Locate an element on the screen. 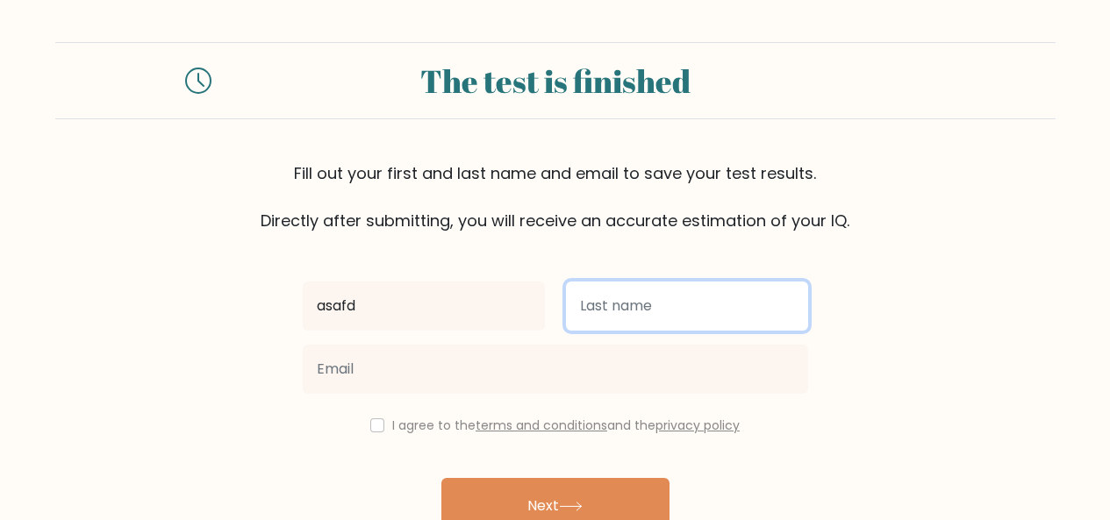 Image resolution: width=1110 pixels, height=520 pixels. label: I agree to the and the is located at coordinates (566, 425).